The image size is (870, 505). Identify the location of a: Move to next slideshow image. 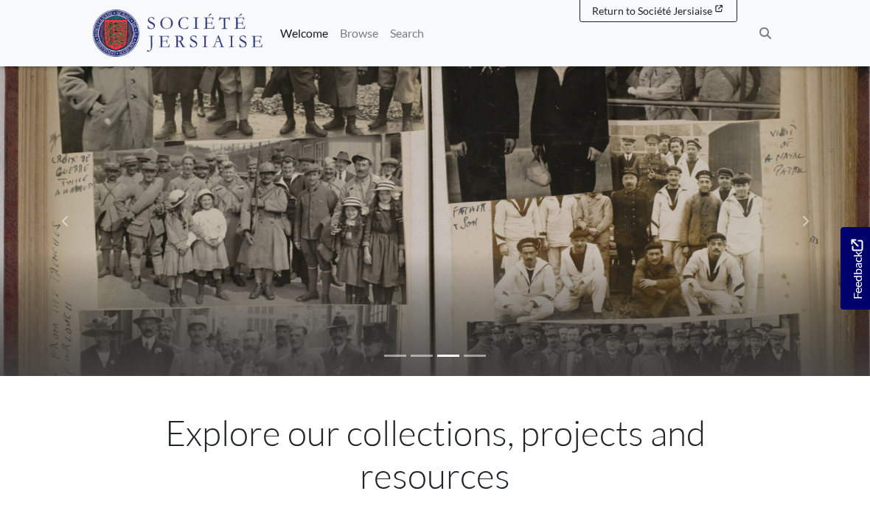
(804, 221).